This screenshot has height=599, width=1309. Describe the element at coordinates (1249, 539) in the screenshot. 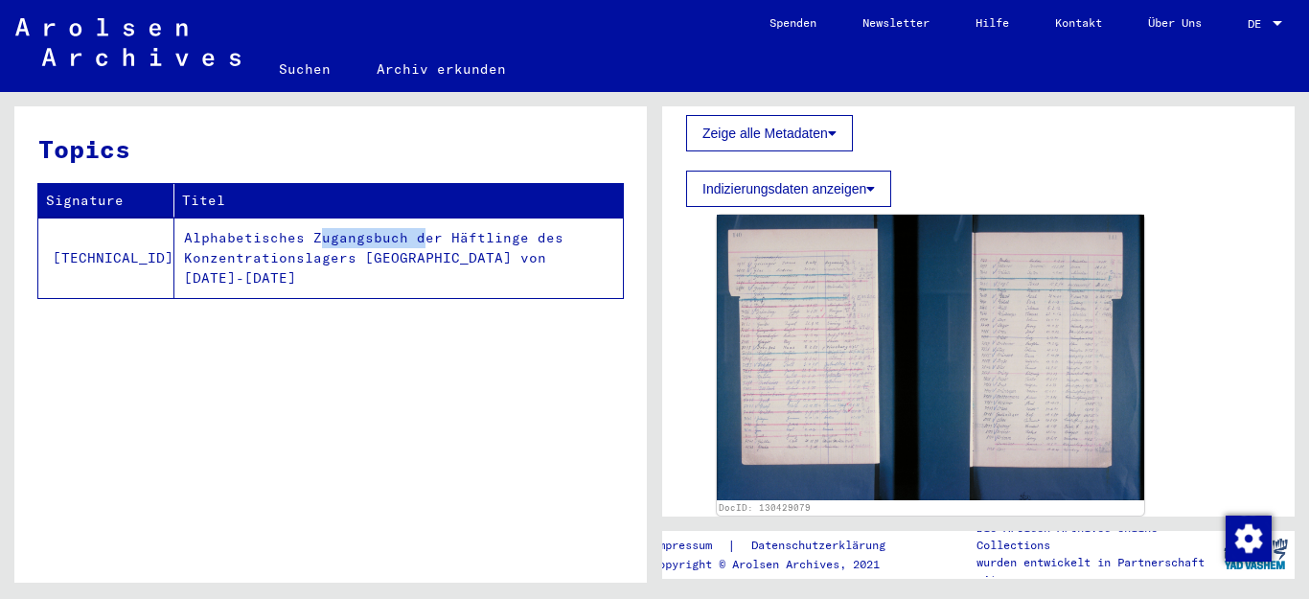

I see `img: Zustimmung ändern` at that location.